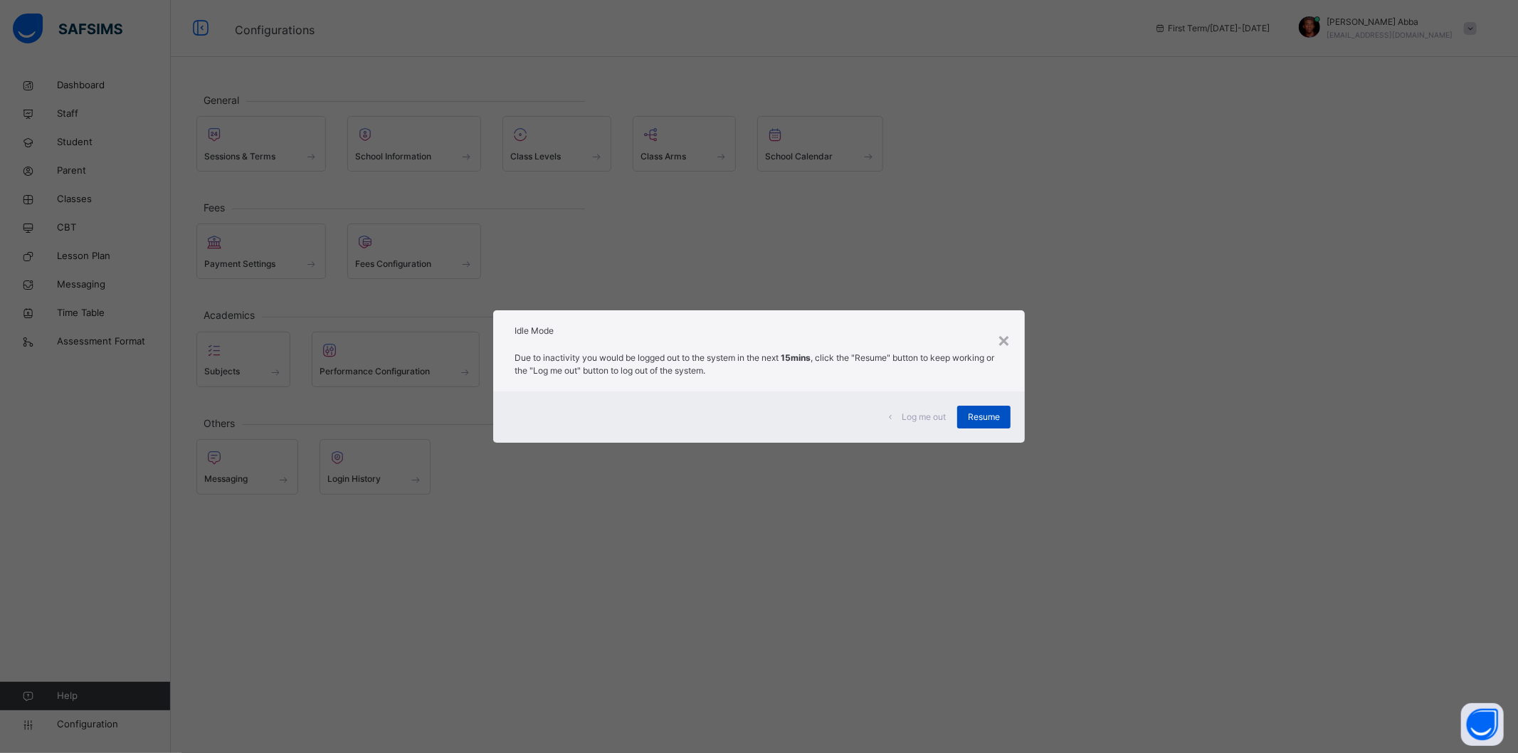 The image size is (1518, 753). I want to click on span: Resume, so click(984, 417).